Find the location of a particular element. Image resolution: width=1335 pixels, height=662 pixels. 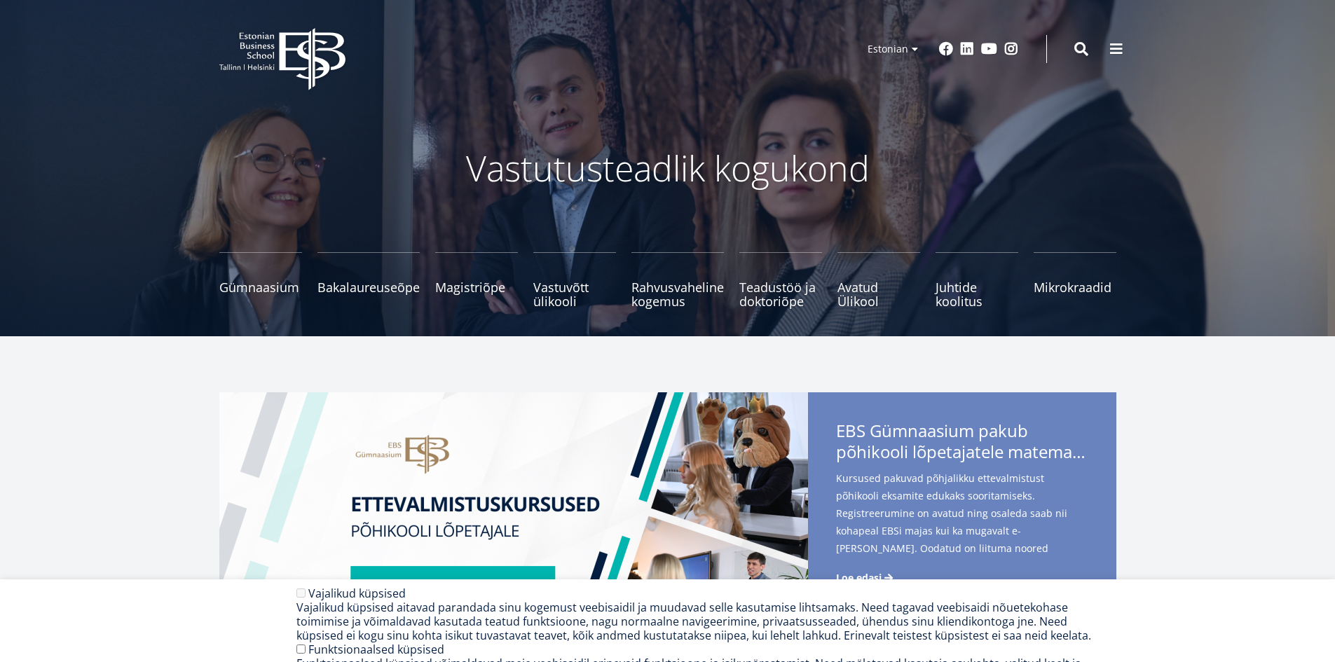

a: Vastuvõtt ülikooli is located at coordinates (575, 280).